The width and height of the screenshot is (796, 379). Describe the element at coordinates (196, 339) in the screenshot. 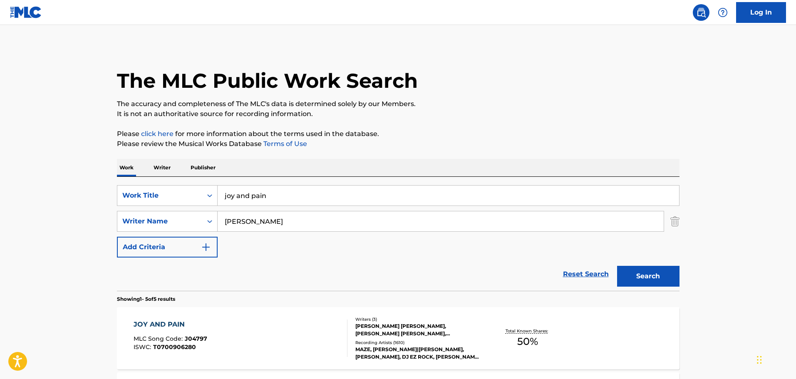

I see `span: J04797` at that location.